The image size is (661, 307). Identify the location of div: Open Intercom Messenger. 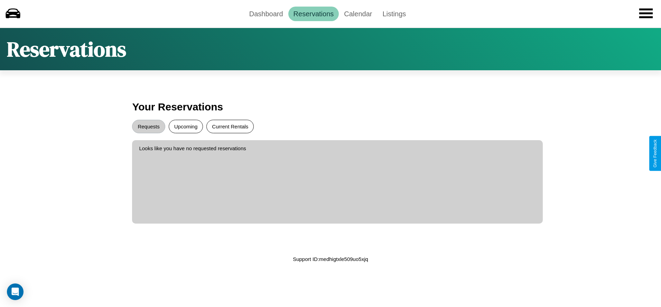
(15, 291).